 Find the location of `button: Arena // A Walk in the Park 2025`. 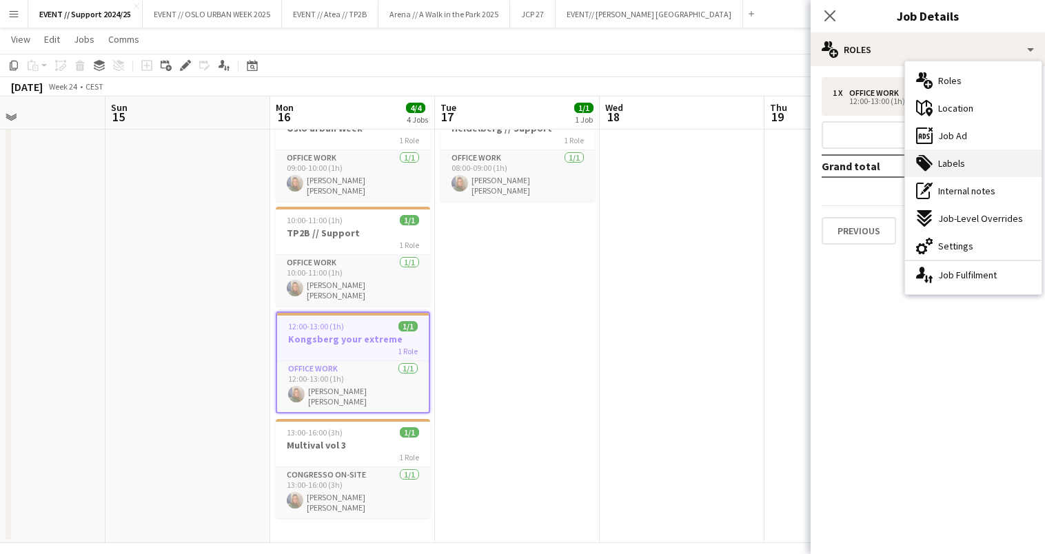

button: Arena // A Walk in the Park 2025 is located at coordinates (444, 14).